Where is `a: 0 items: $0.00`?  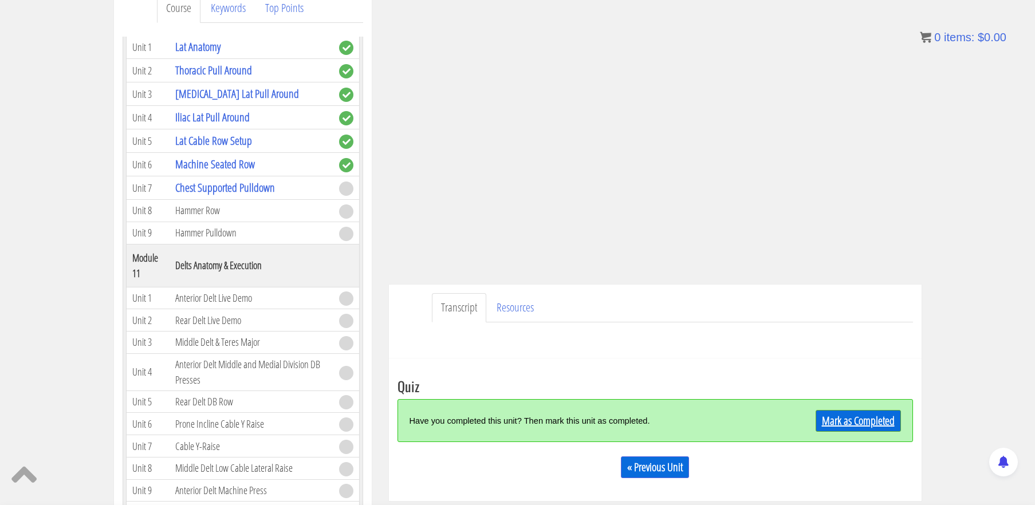 a: 0 items: $0.00 is located at coordinates (963, 37).